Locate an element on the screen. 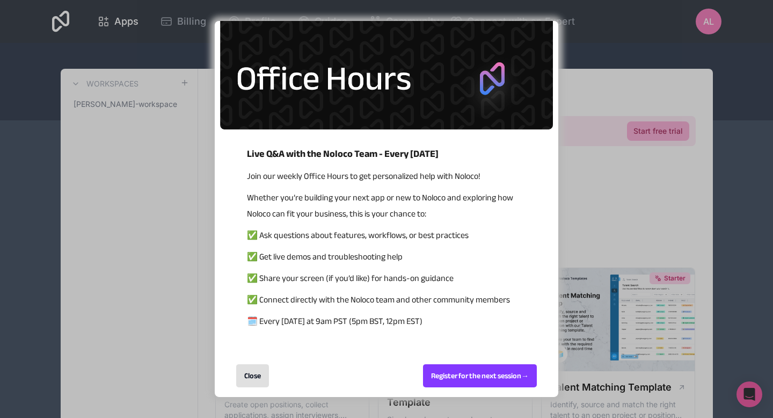 This screenshot has width=773, height=418. span: ✅ Get live demos and troubleshooting help is located at coordinates (325, 257).